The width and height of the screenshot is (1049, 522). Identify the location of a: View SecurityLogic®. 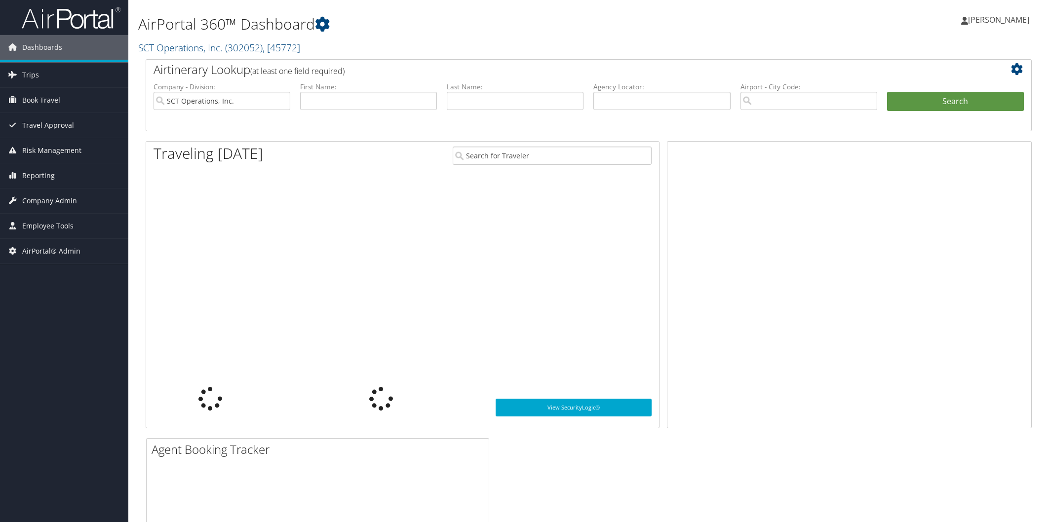
(574, 408).